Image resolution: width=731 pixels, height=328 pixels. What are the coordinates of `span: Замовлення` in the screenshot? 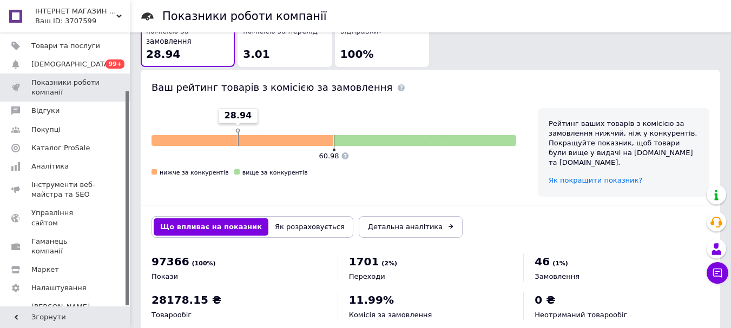 It's located at (557, 276).